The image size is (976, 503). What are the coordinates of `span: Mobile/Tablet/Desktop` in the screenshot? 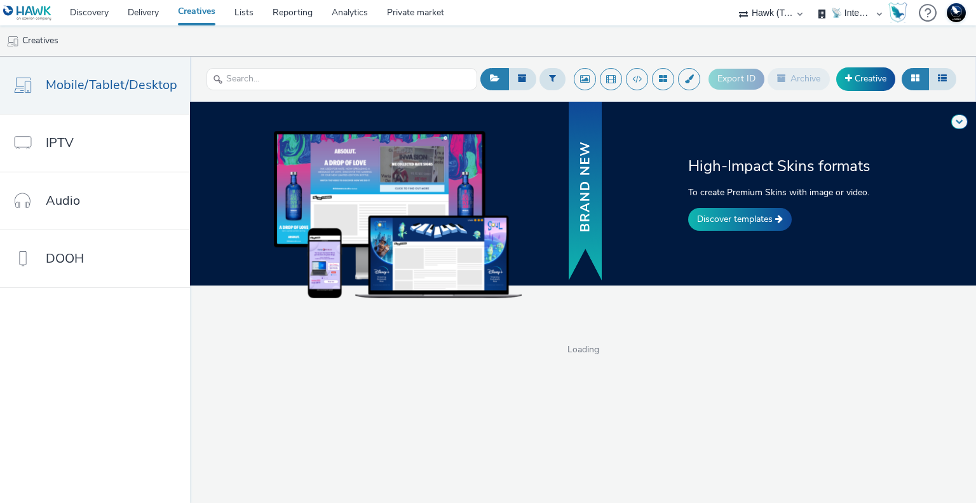 It's located at (111, 85).